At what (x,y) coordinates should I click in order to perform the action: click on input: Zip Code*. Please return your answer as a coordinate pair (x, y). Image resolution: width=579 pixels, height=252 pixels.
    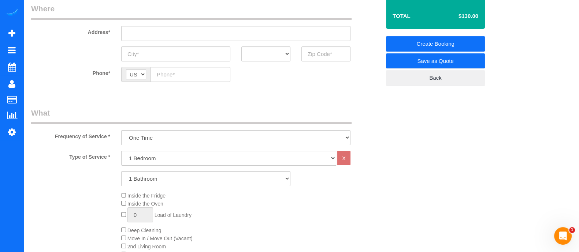
    Looking at the image, I should click on (326, 54).